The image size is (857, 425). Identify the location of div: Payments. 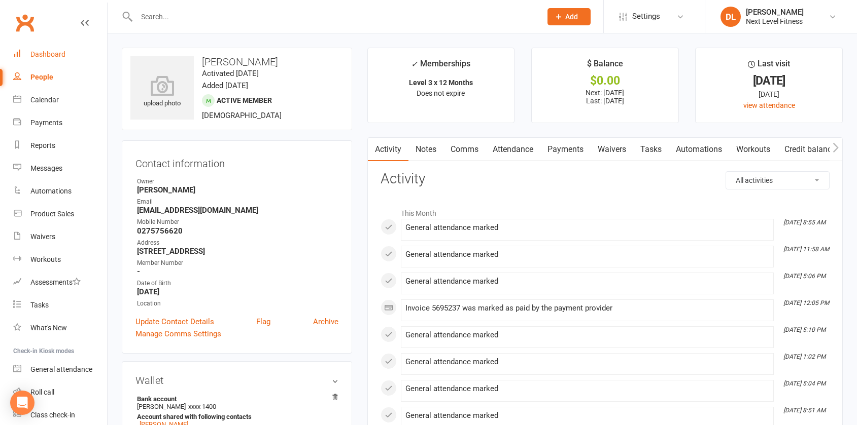
(46, 123).